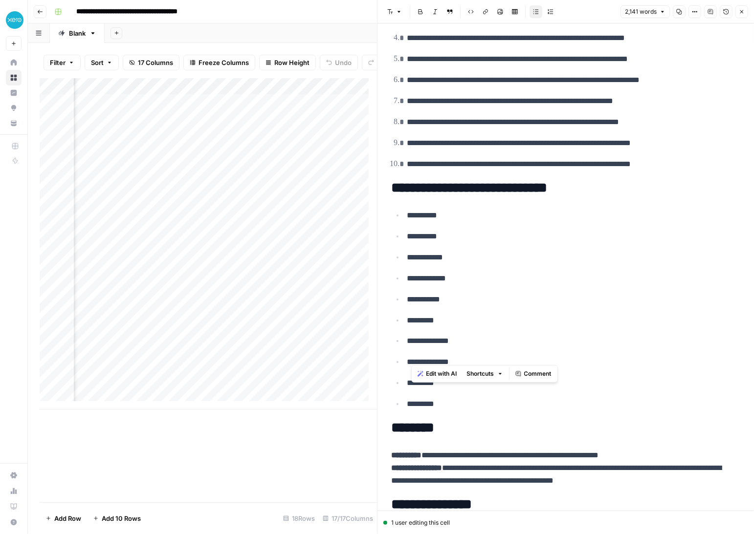 This screenshot has width=754, height=534. I want to click on a: Learning Hub, so click(14, 507).